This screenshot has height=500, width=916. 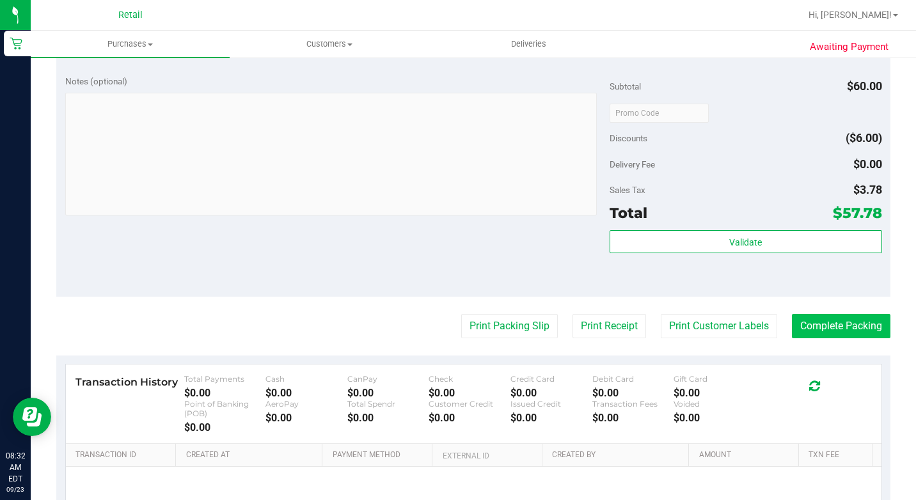 I want to click on span: ($6.00), so click(x=864, y=138).